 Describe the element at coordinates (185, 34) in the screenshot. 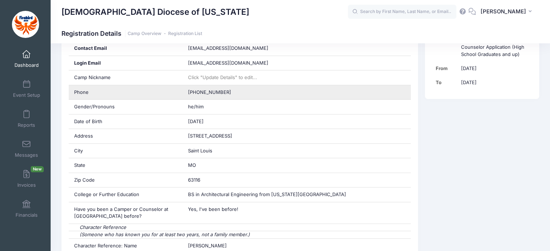

I see `a: Registration List` at that location.